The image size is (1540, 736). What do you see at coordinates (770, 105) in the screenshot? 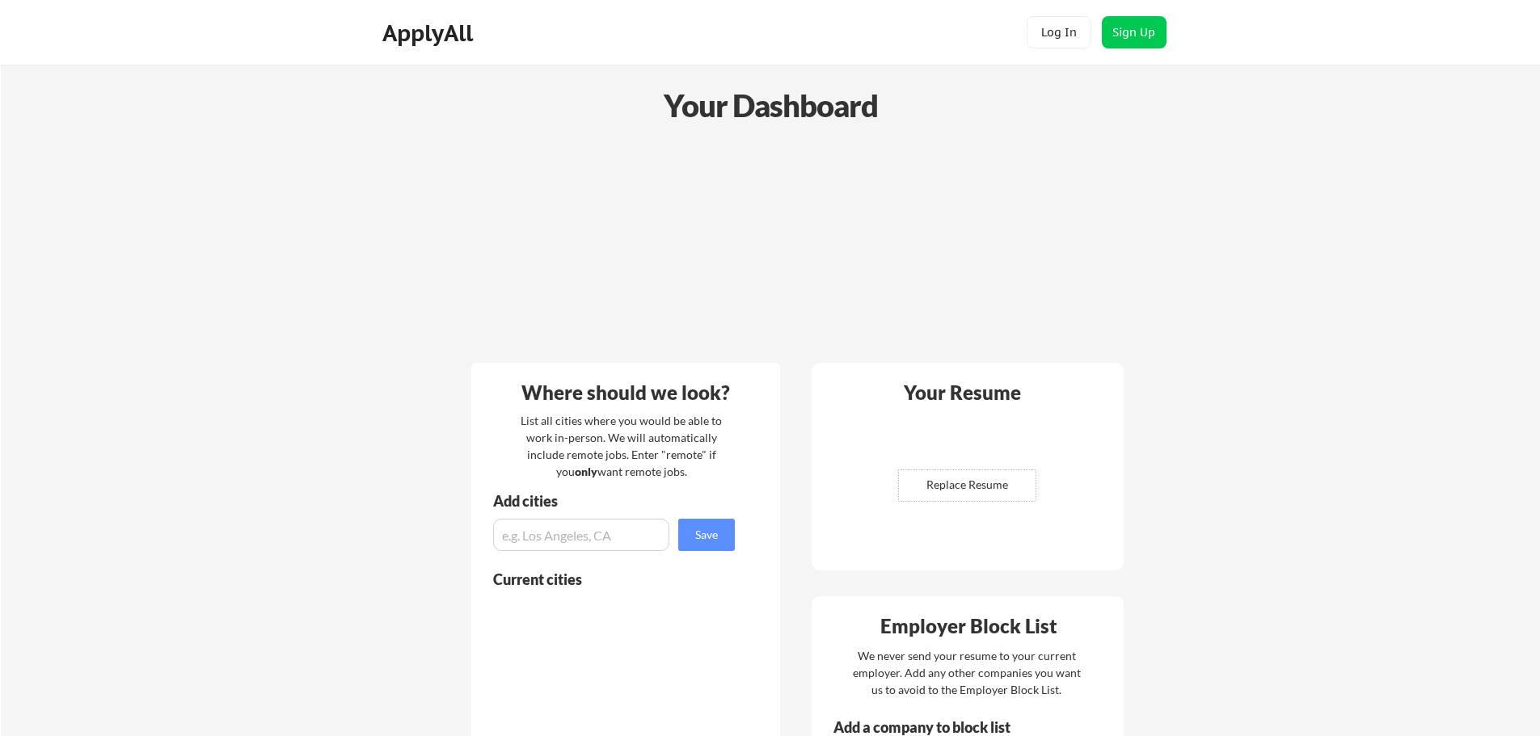
I see `div: Your Dashboard` at bounding box center [770, 105].